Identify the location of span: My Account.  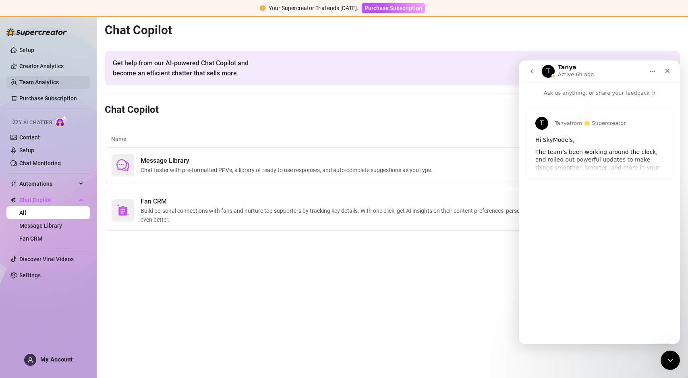
(56, 359).